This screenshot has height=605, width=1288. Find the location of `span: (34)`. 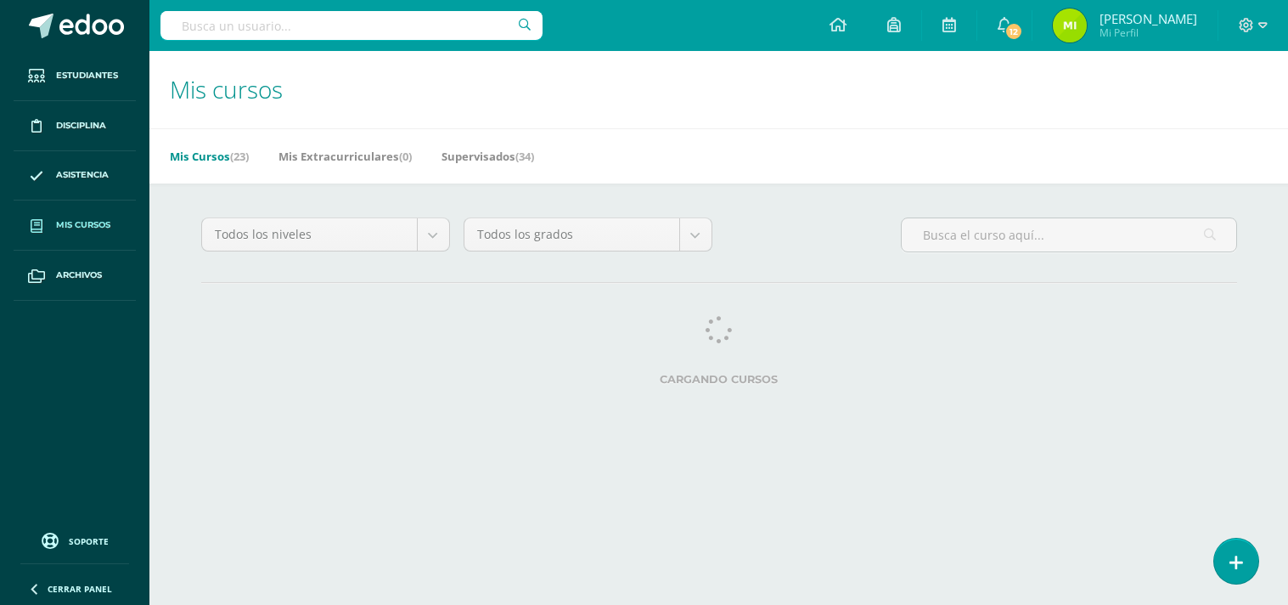

span: (34) is located at coordinates (525, 156).